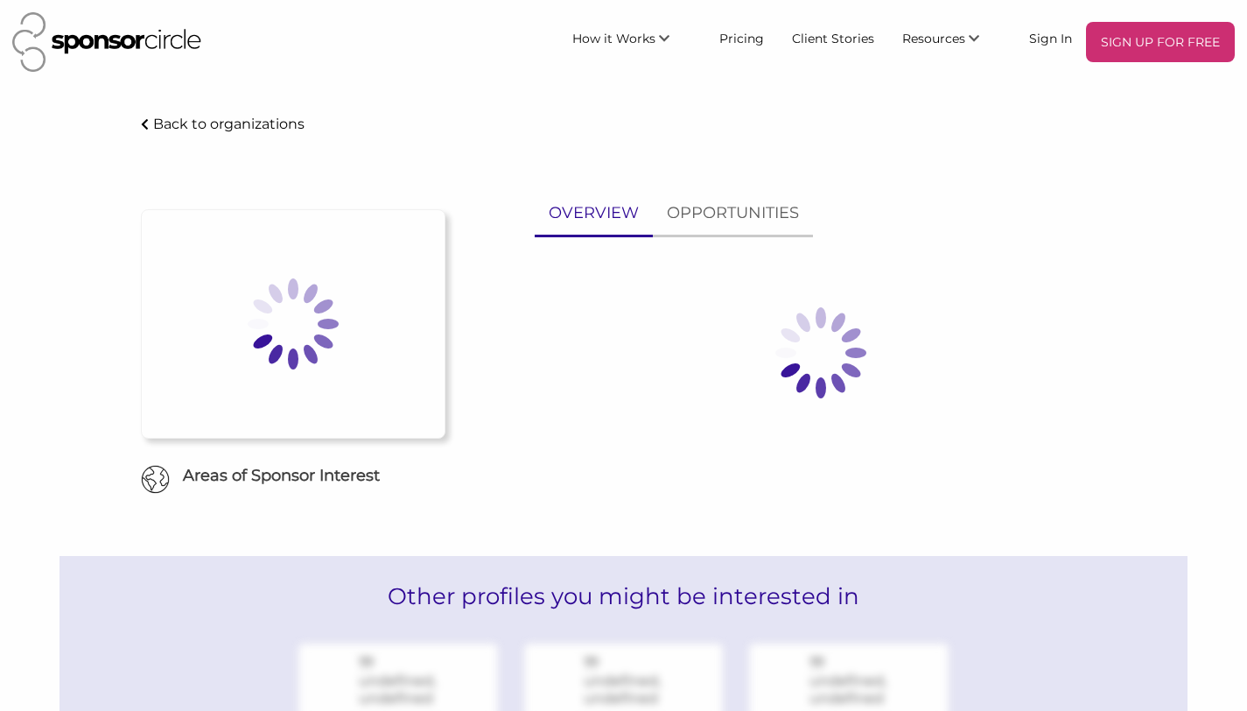 The image size is (1247, 711). What do you see at coordinates (623, 596) in the screenshot?
I see `h2: Other profiles you might be interested in` at bounding box center [623, 596].